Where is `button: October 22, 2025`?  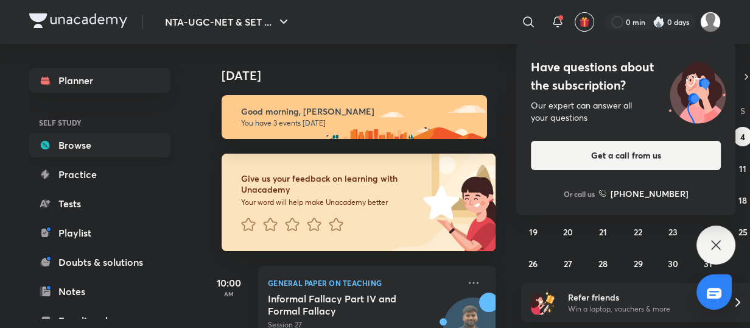
button: October 22, 2025 is located at coordinates (638, 231).